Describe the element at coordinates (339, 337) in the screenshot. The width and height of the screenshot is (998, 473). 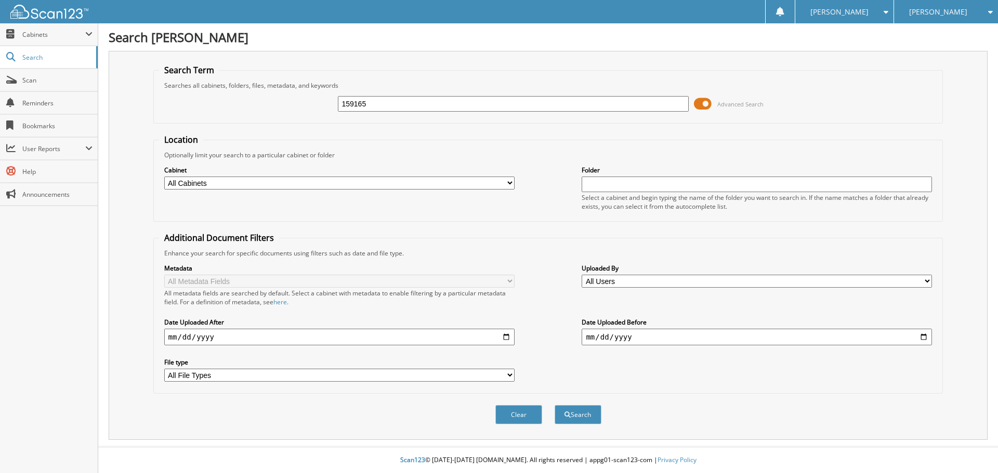
I see `input: start` at that location.